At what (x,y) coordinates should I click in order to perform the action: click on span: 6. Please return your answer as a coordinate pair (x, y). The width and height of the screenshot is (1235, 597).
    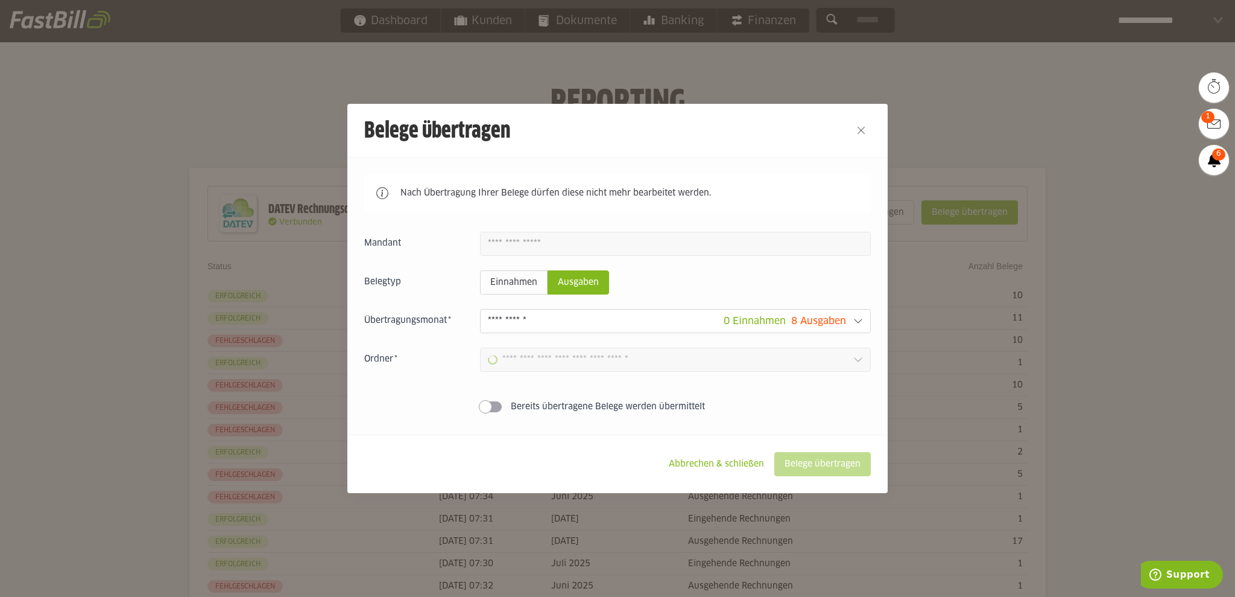
    Looking at the image, I should click on (1219, 154).